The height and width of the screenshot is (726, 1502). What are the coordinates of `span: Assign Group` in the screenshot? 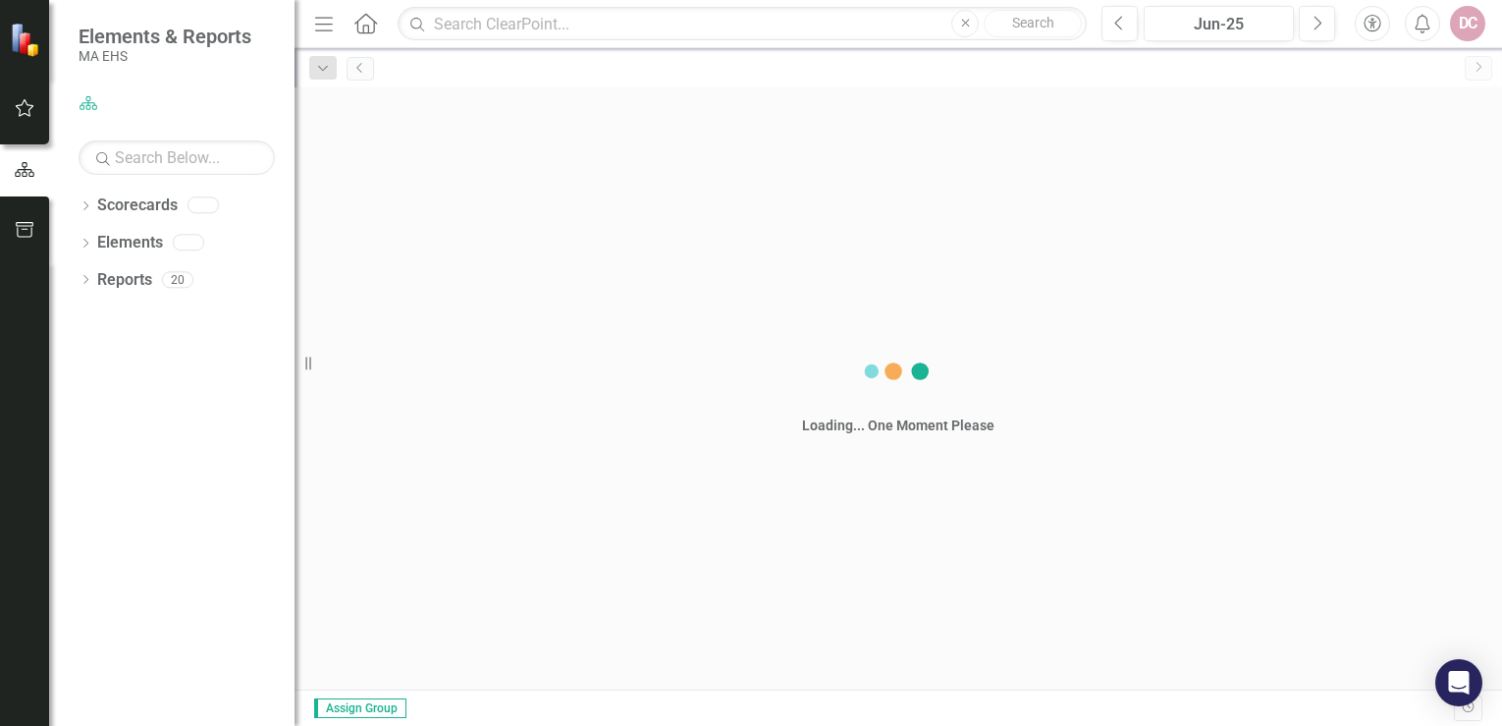 It's located at (360, 708).